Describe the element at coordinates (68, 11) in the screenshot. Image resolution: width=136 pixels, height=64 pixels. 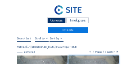
I see `a: C-SITE Logo` at that location.